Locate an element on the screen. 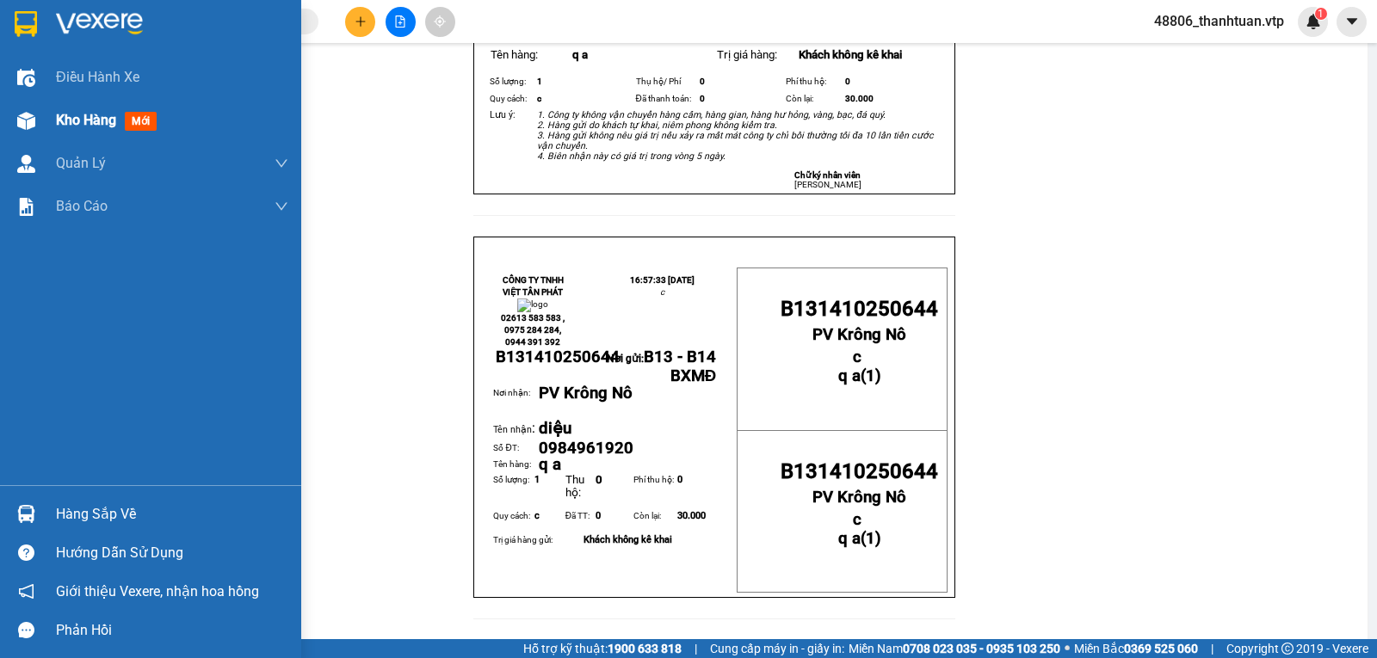 The width and height of the screenshot is (1377, 658). td: Còn lại: is located at coordinates (813, 99).